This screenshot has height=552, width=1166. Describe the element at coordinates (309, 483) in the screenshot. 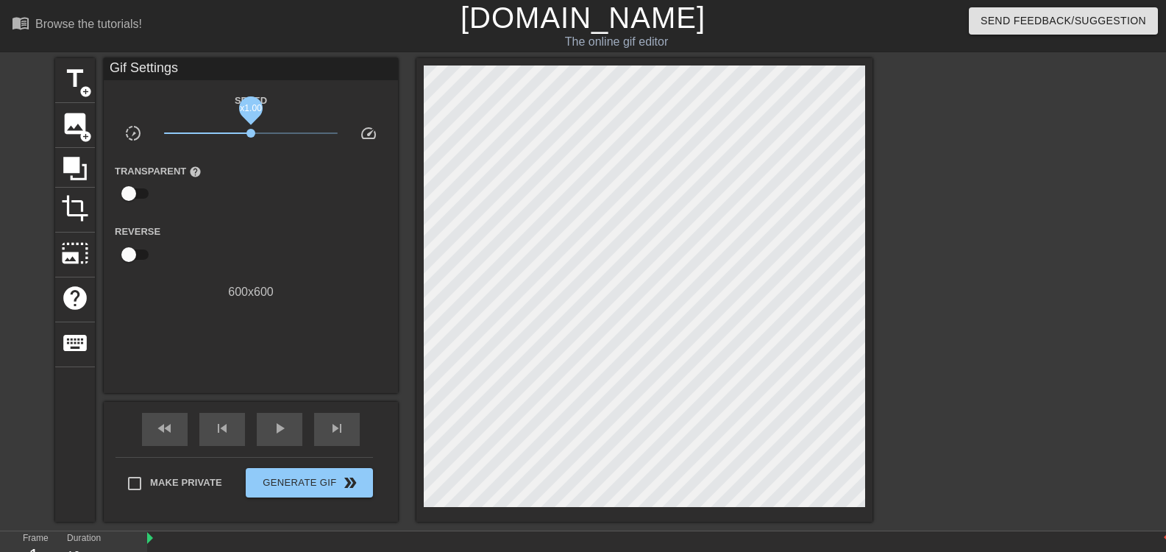

I see `span: Generate Gif` at that location.